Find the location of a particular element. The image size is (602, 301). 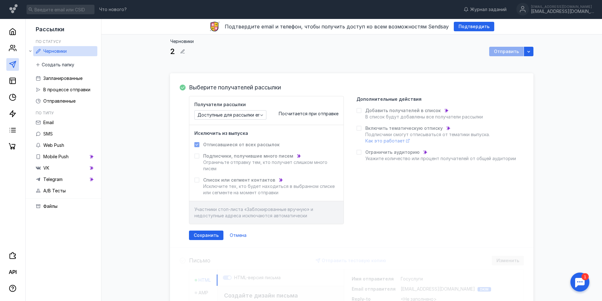

a: Mobile Push is located at coordinates (65, 157).